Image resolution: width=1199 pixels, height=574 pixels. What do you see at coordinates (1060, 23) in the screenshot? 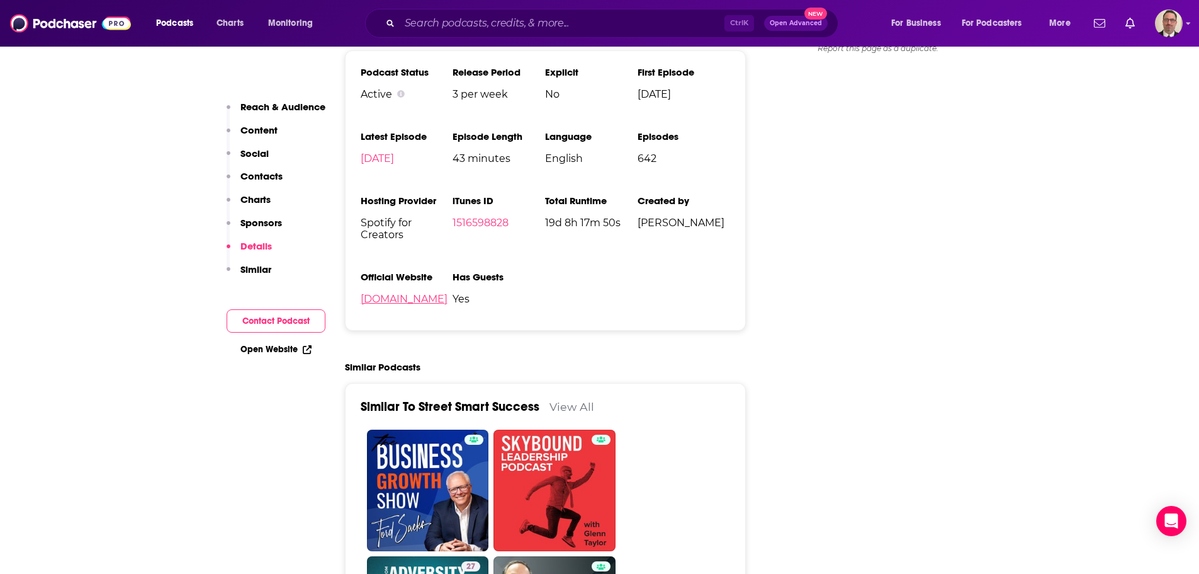
I see `span: More` at bounding box center [1060, 23].